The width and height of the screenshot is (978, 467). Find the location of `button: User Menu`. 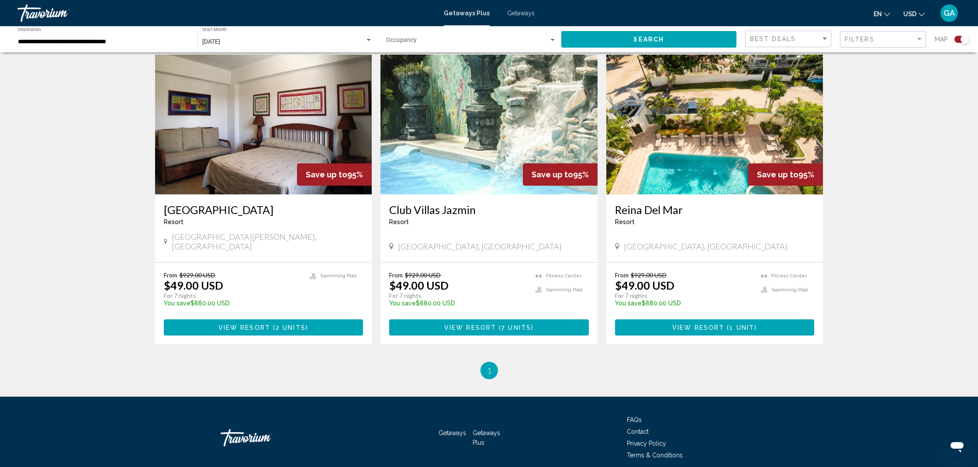

button: User Menu is located at coordinates (949, 13).